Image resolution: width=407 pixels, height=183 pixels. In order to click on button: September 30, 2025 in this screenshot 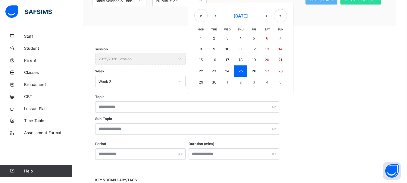, I will do `click(214, 82)`.